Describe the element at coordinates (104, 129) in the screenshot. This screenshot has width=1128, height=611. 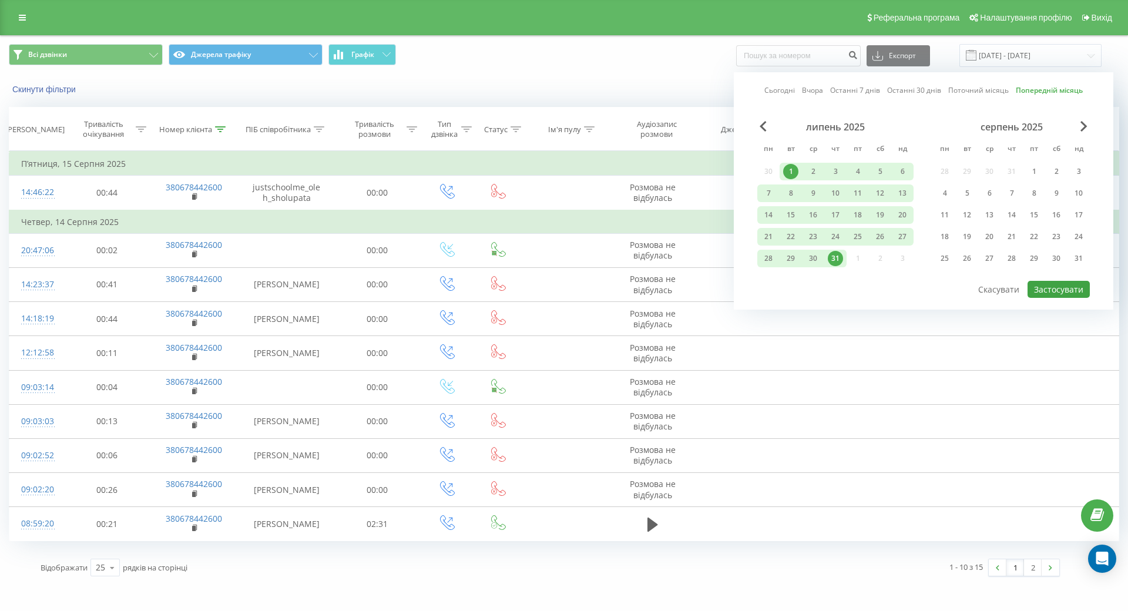
I see `div: Тривалість очікування` at that location.